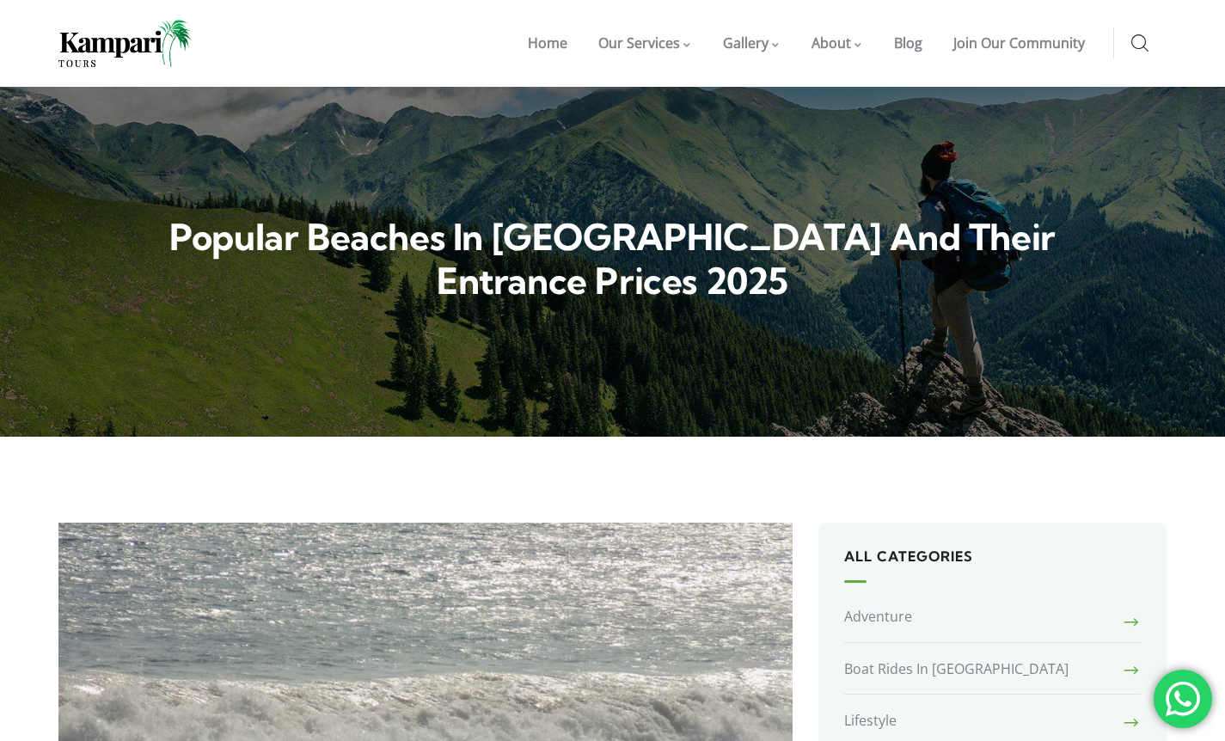  I want to click on span: Blog, so click(908, 43).